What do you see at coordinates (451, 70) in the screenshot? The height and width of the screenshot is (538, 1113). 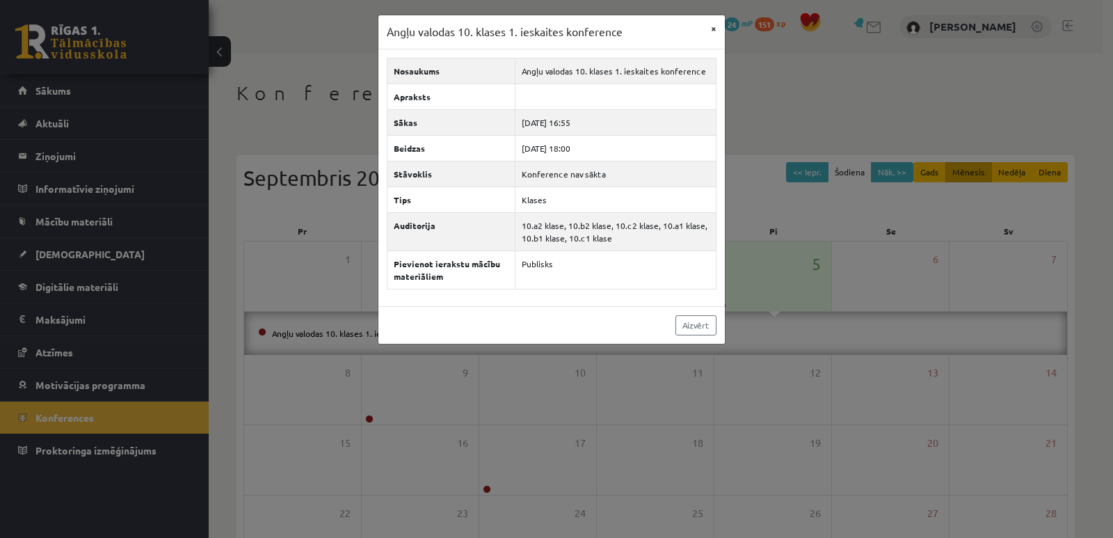 I see `th: Nosaukums` at bounding box center [451, 70].